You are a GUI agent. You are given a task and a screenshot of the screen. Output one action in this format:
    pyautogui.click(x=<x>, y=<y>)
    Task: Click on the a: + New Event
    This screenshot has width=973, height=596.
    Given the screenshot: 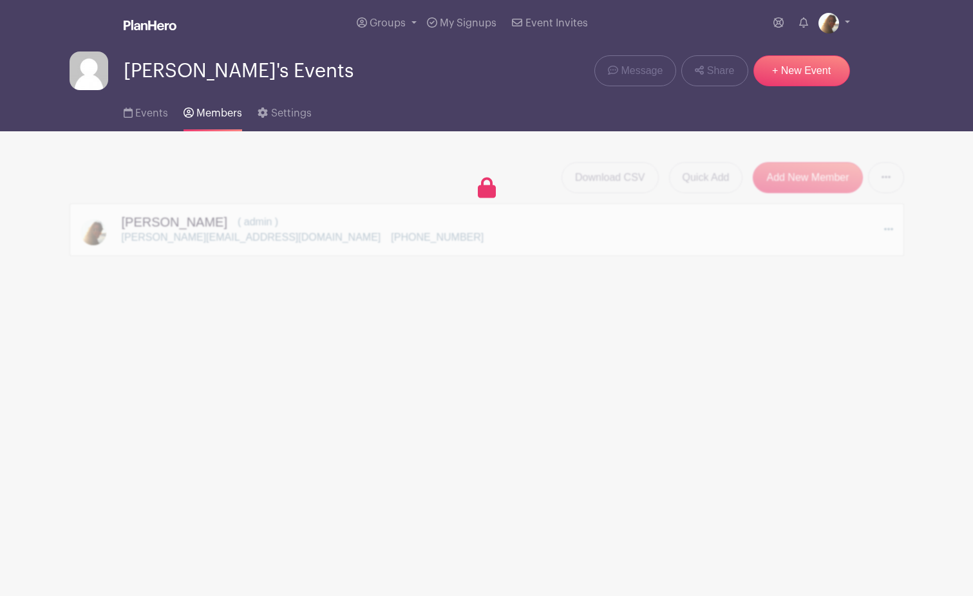 What is the action you would take?
    pyautogui.click(x=801, y=71)
    